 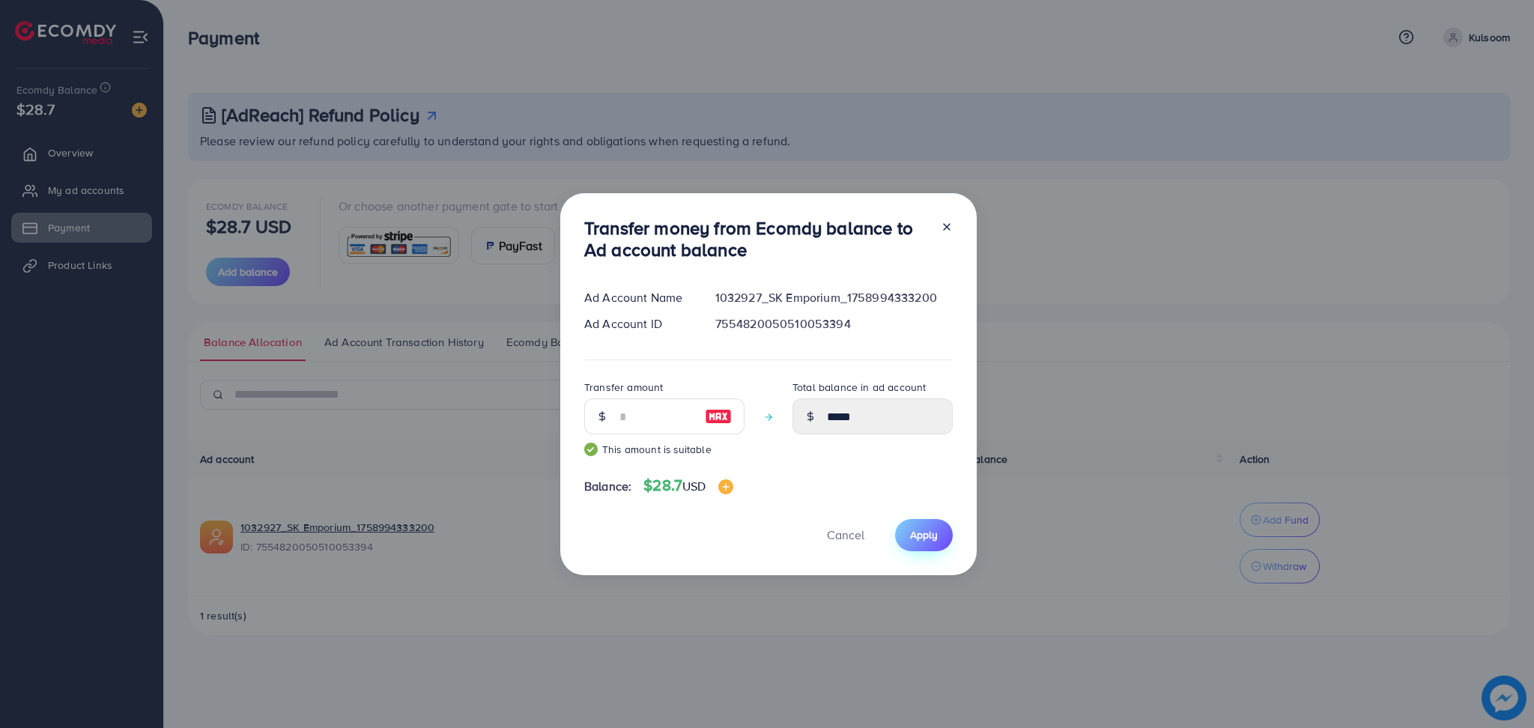 What do you see at coordinates (693, 486) in the screenshot?
I see `span: USD` at bounding box center [693, 486].